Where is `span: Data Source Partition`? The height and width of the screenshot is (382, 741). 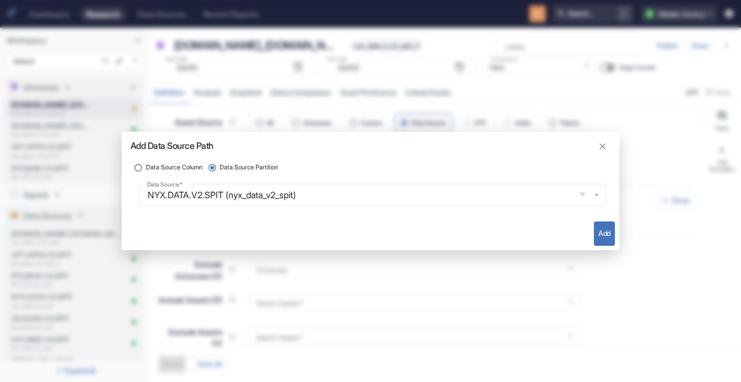
span: Data Source Partition is located at coordinates (249, 167).